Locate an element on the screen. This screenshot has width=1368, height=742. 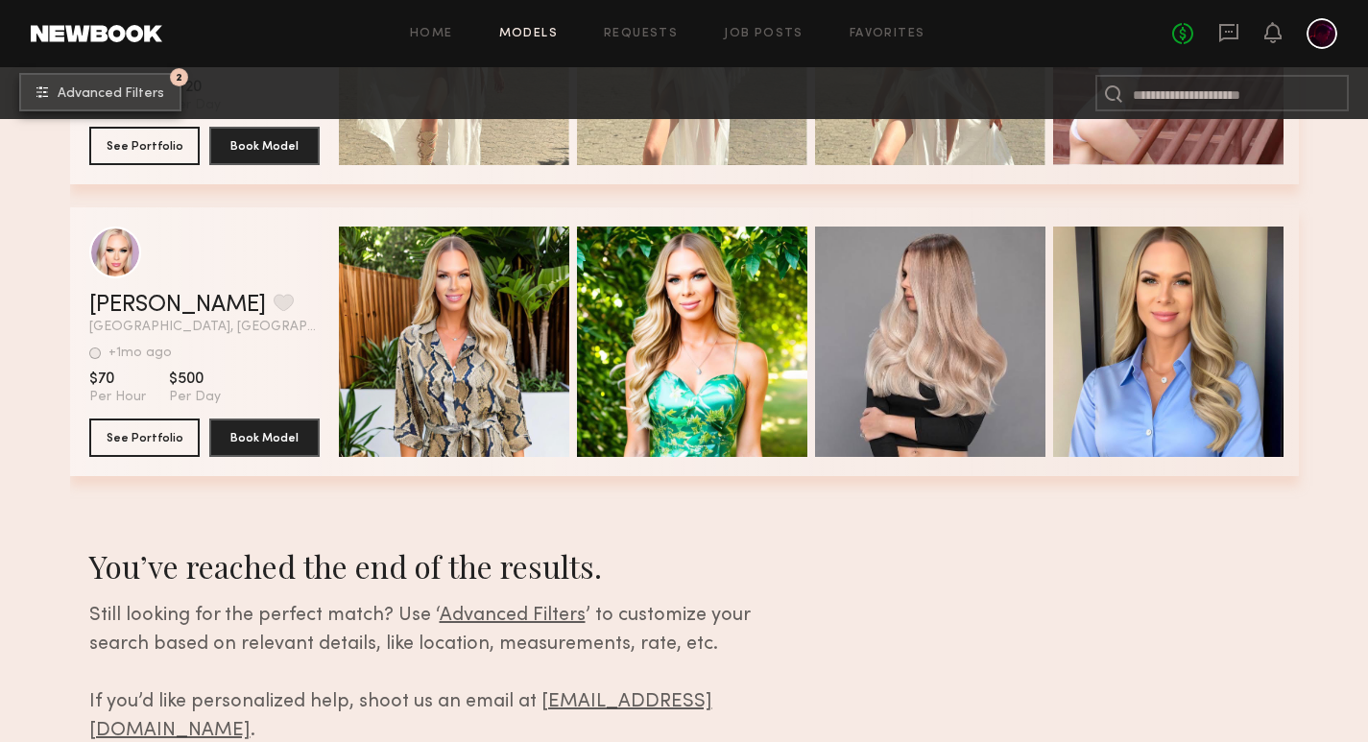
a: Requests is located at coordinates (641, 34).